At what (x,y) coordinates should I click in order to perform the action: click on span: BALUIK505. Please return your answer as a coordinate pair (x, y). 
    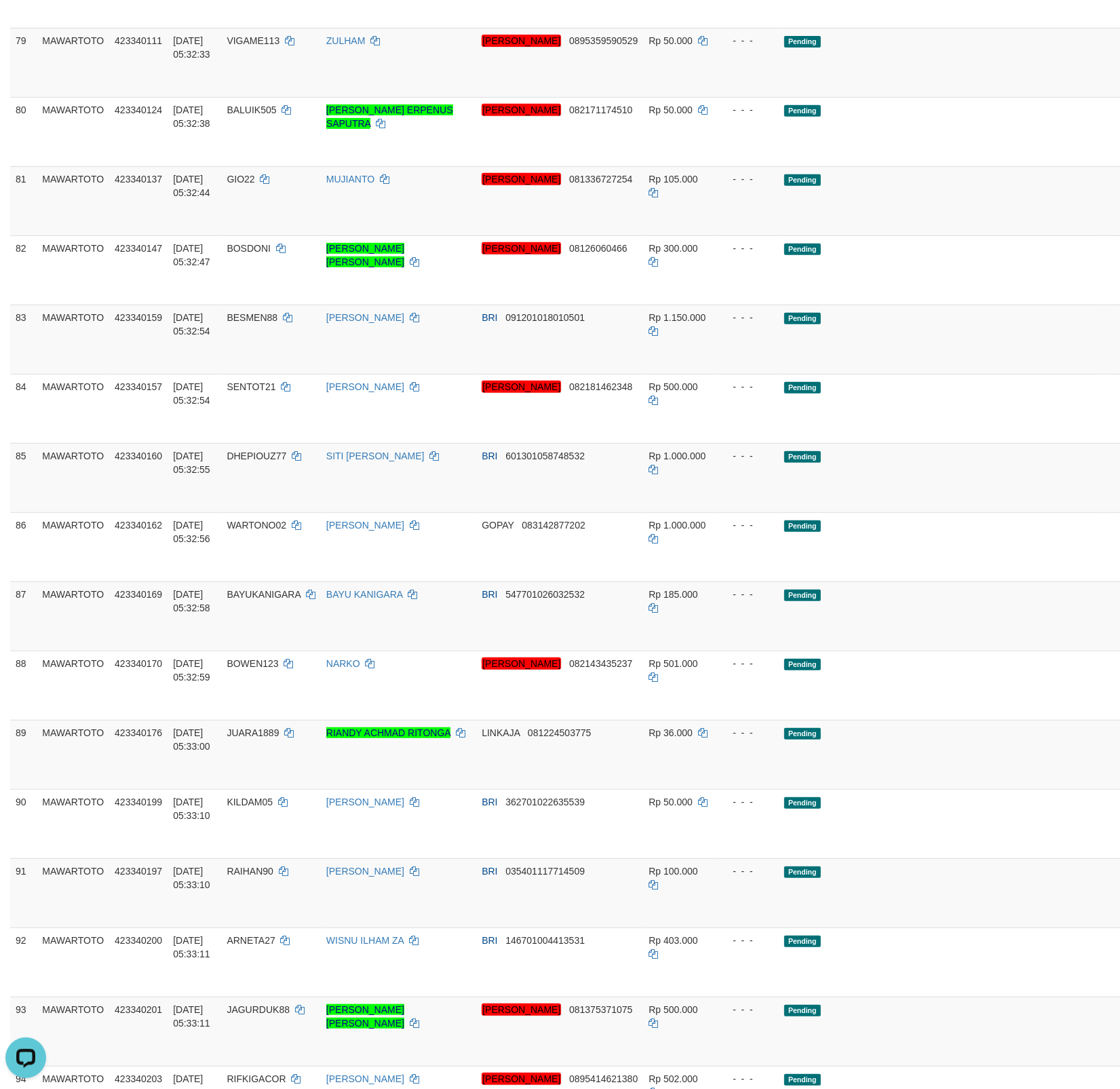
    Looking at the image, I should click on (251, 110).